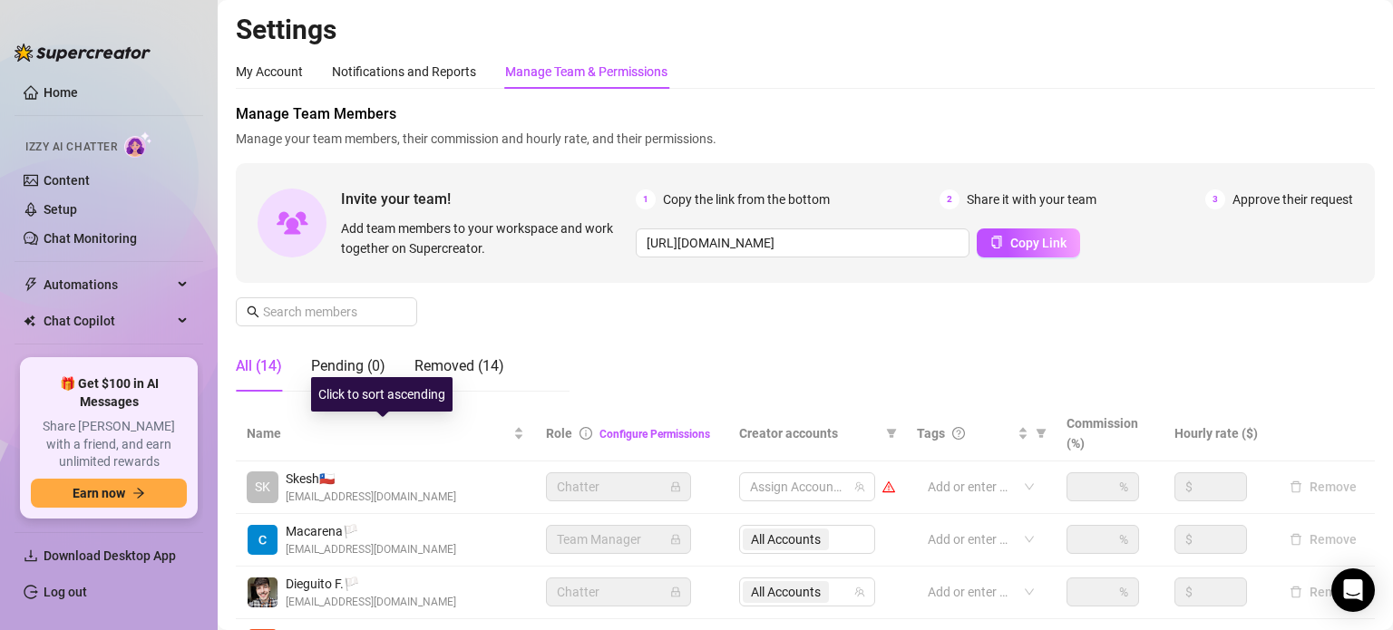  What do you see at coordinates (61, 93) in the screenshot?
I see `a: Home` at bounding box center [61, 93].